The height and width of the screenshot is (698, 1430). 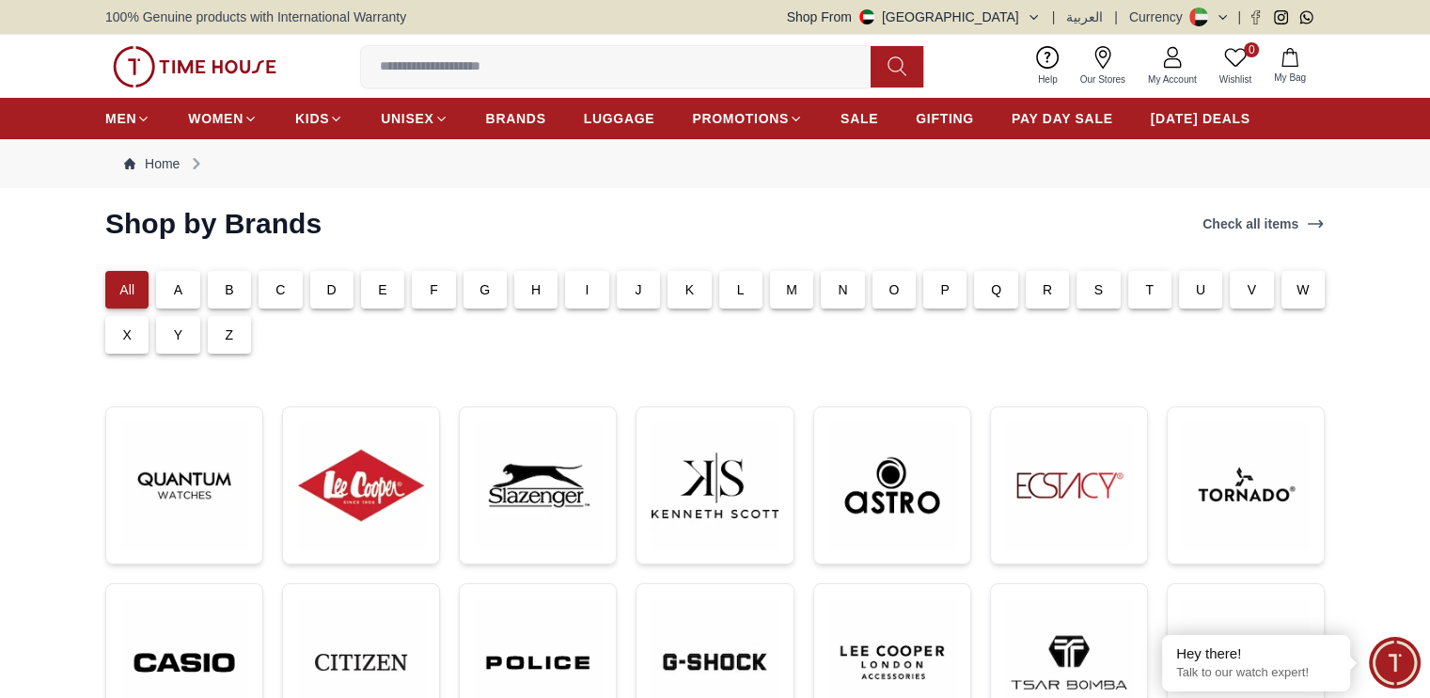 What do you see at coordinates (1263, 224) in the screenshot?
I see `a: Check all items` at bounding box center [1263, 224].